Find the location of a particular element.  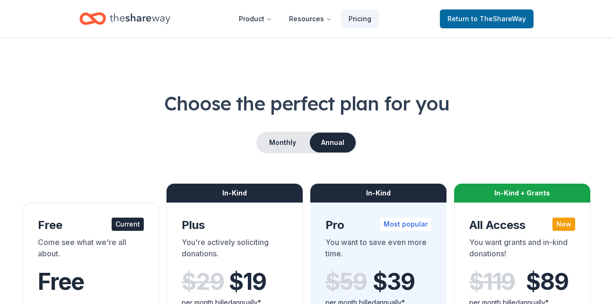

span: Return is located at coordinates (486, 19).